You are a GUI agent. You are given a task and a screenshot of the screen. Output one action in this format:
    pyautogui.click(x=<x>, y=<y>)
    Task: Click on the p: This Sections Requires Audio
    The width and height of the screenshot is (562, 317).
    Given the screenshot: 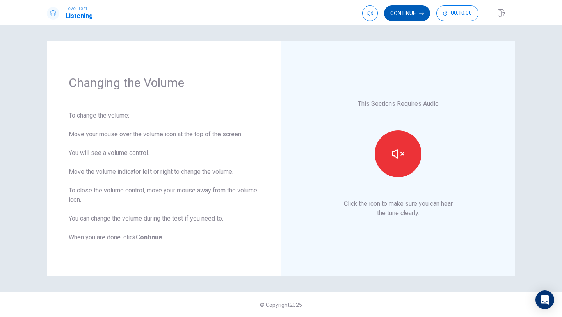 What is the action you would take?
    pyautogui.click(x=398, y=104)
    